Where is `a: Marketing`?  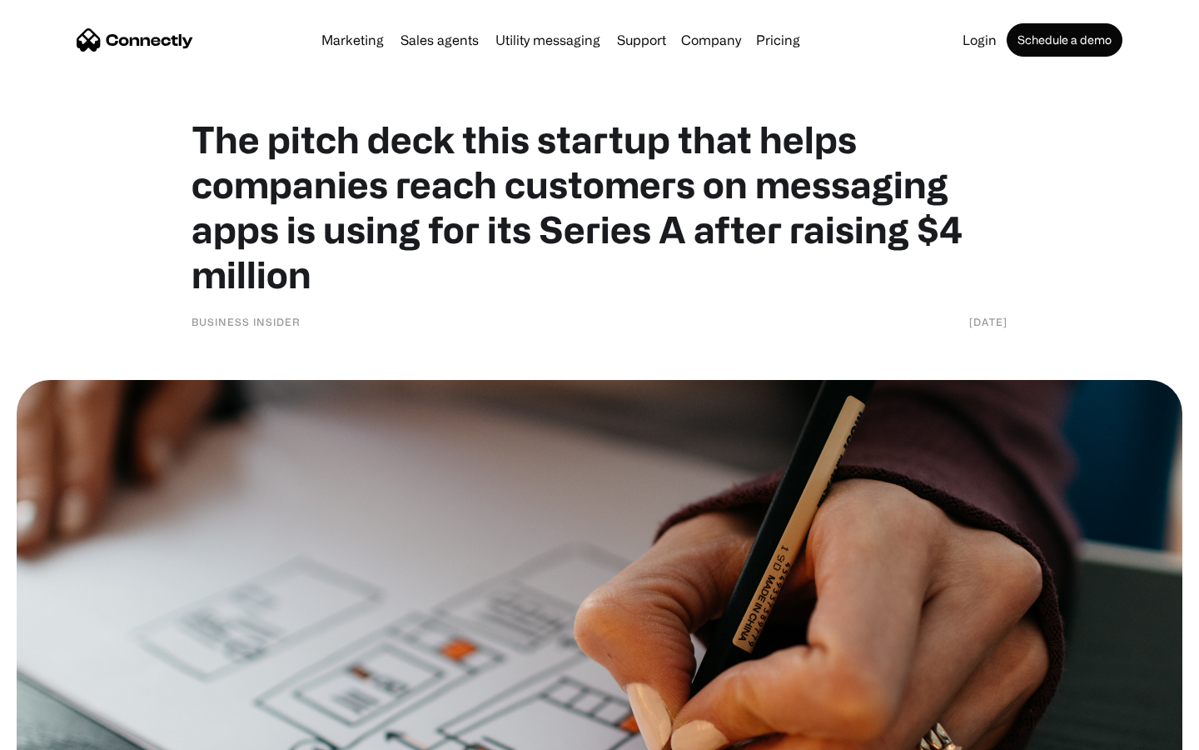
a: Marketing is located at coordinates (352, 40).